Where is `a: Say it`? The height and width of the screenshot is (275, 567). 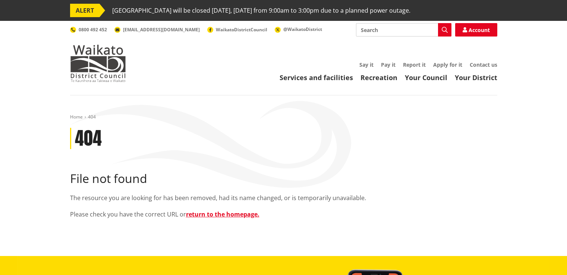
a: Say it is located at coordinates (366, 64).